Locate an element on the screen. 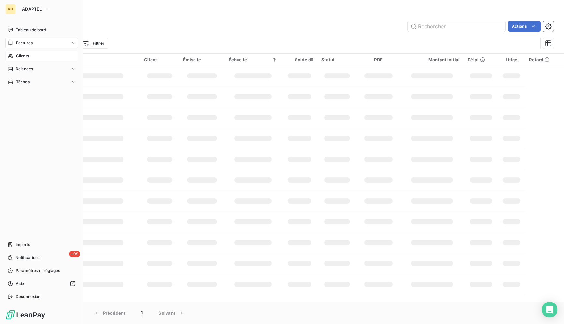 This screenshot has width=564, height=324. span: +99 is located at coordinates (75, 254).